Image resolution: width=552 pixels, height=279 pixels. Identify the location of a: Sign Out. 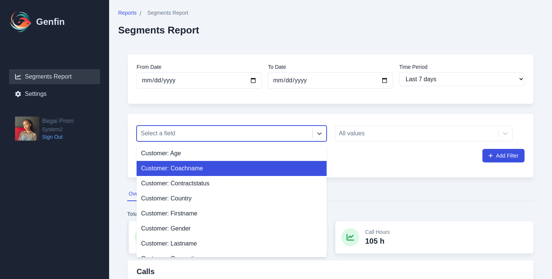
(58, 137).